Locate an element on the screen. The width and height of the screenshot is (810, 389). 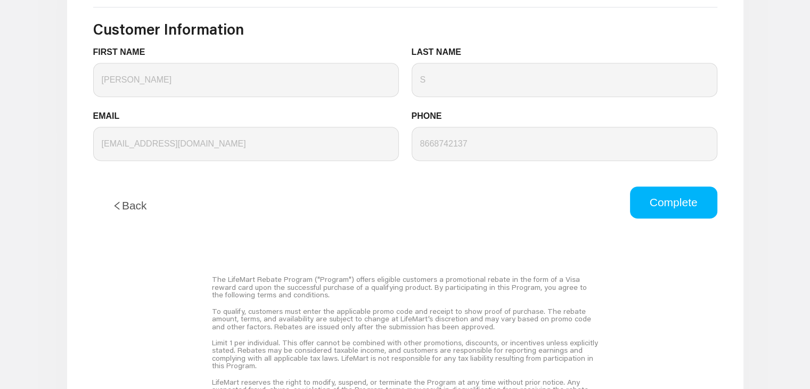
input: EMAIL is located at coordinates (246, 144).